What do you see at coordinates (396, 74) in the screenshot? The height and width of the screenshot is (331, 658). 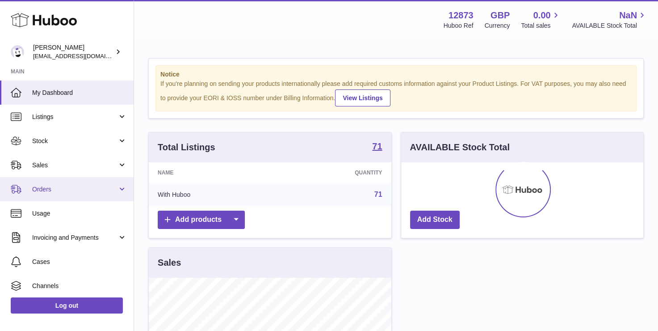 I see `strong: Notice` at bounding box center [396, 74].